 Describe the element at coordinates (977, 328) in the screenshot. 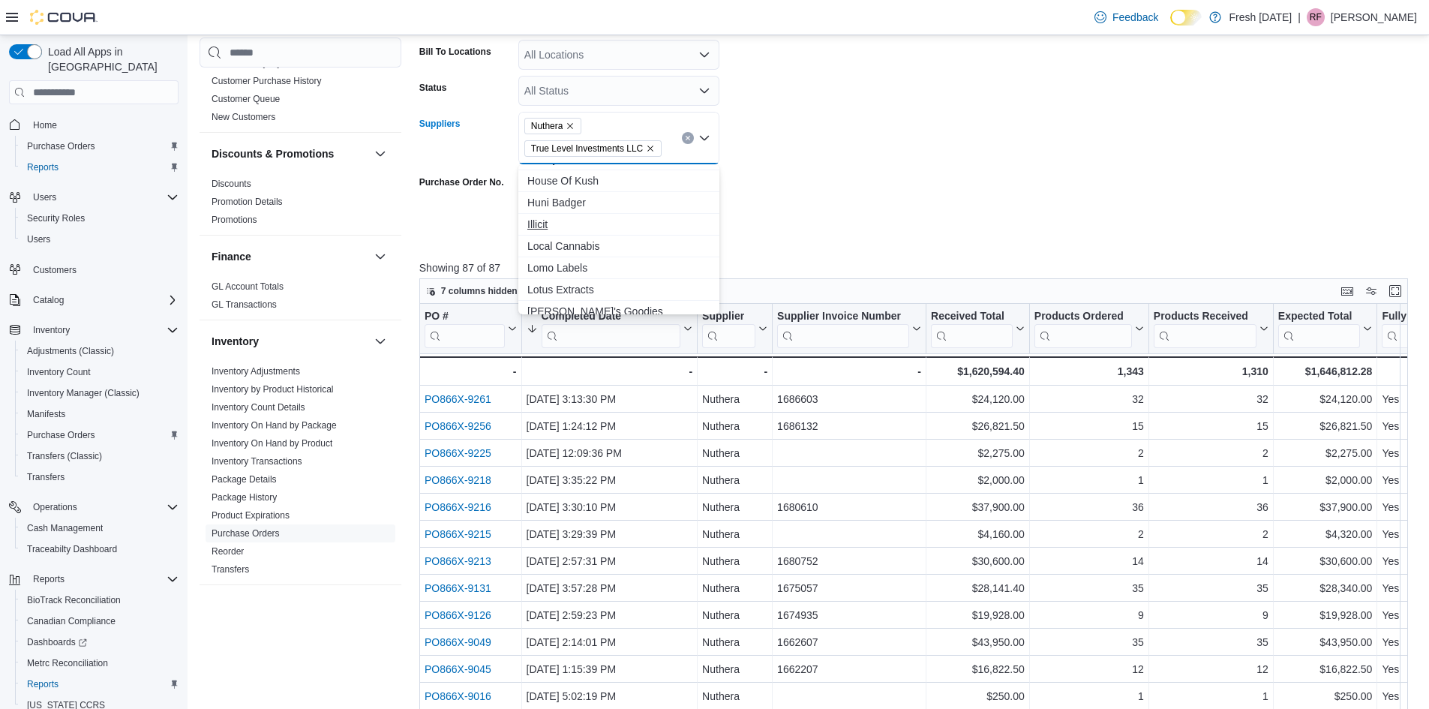

I see `button: Received Total` at that location.